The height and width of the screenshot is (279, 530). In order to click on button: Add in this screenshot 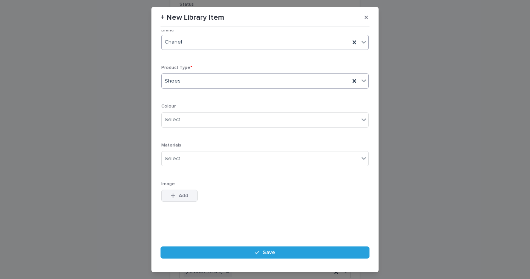, I will do `click(180, 196)`.